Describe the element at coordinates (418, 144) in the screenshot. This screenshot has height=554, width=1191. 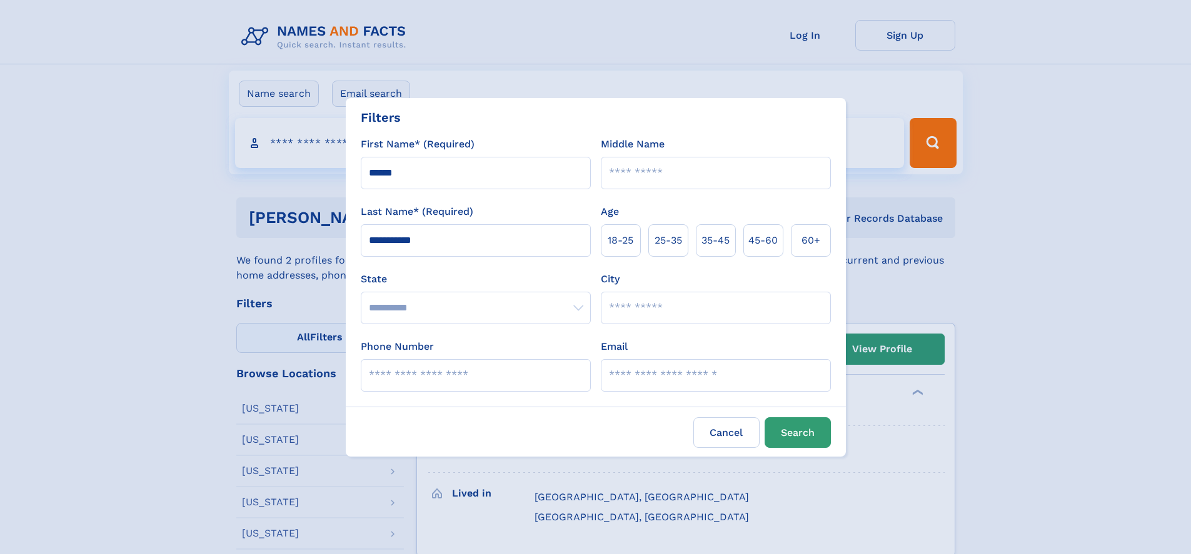
I see `label: First Name* (Required)` at that location.